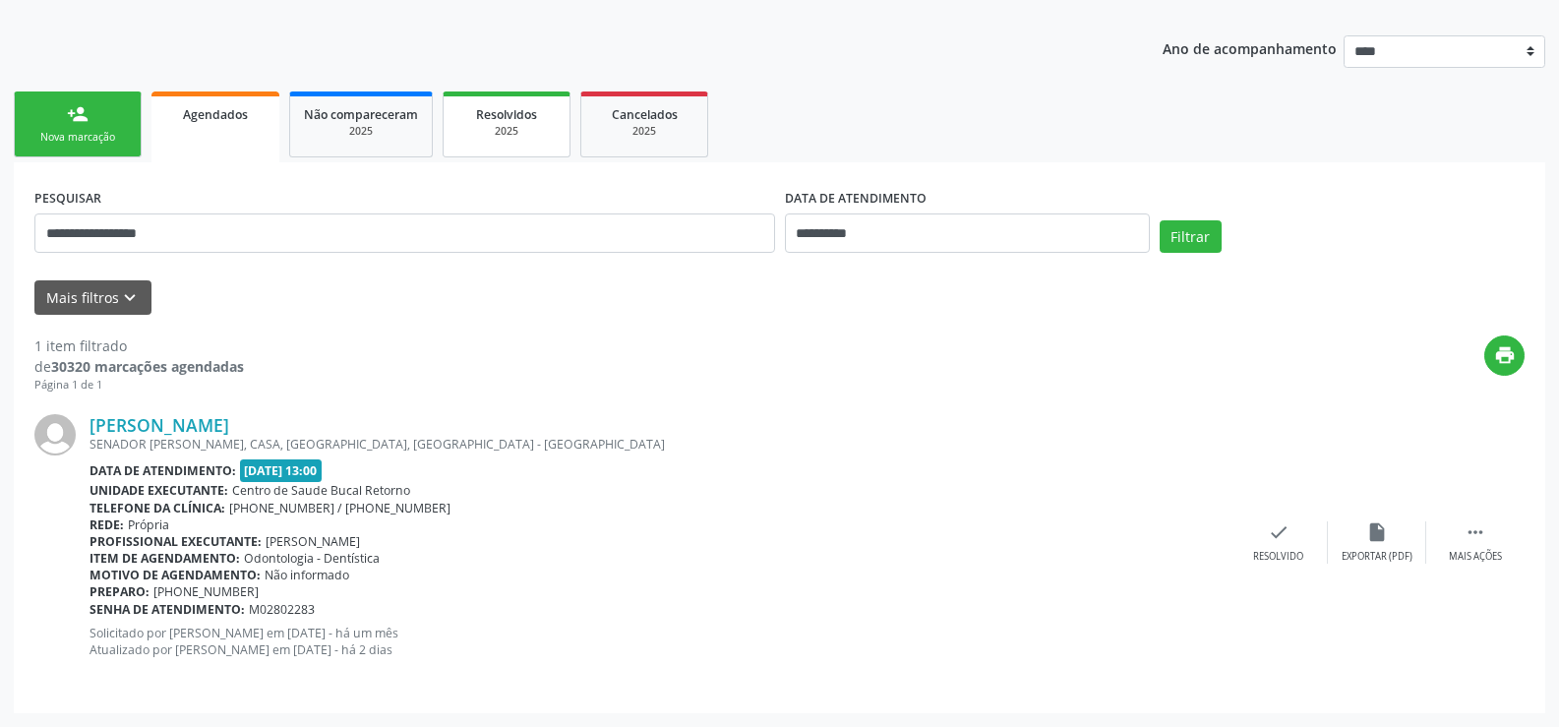  Describe the element at coordinates (164, 558) in the screenshot. I see `b: Item de agendamento:` at that location.